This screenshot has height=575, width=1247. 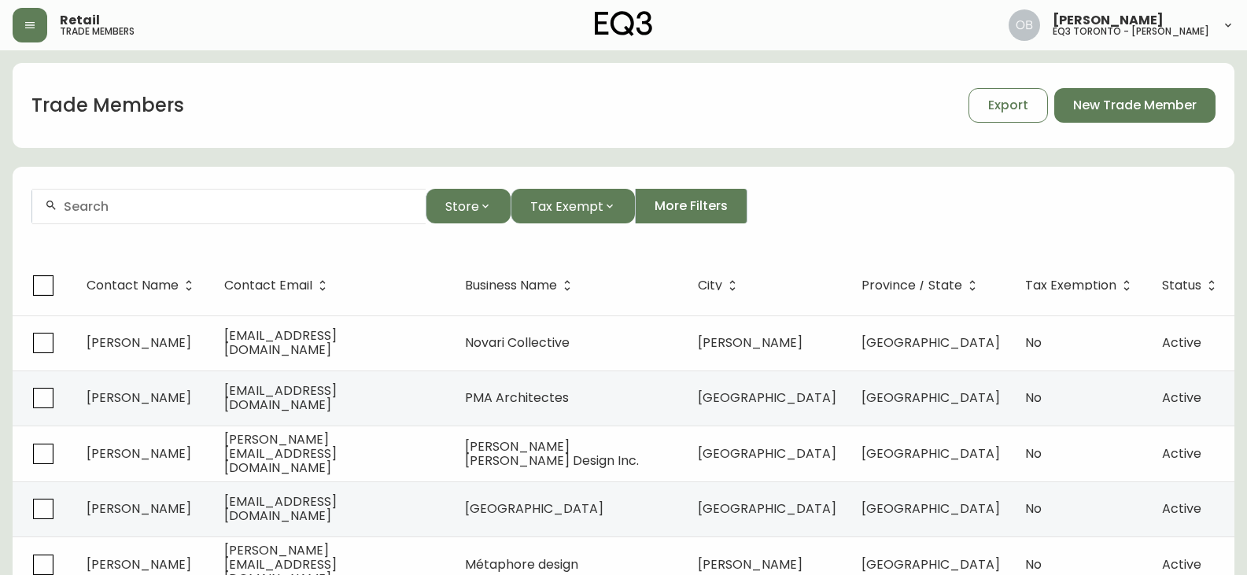 What do you see at coordinates (1135, 105) in the screenshot?
I see `button: New Trade Member` at bounding box center [1135, 105].